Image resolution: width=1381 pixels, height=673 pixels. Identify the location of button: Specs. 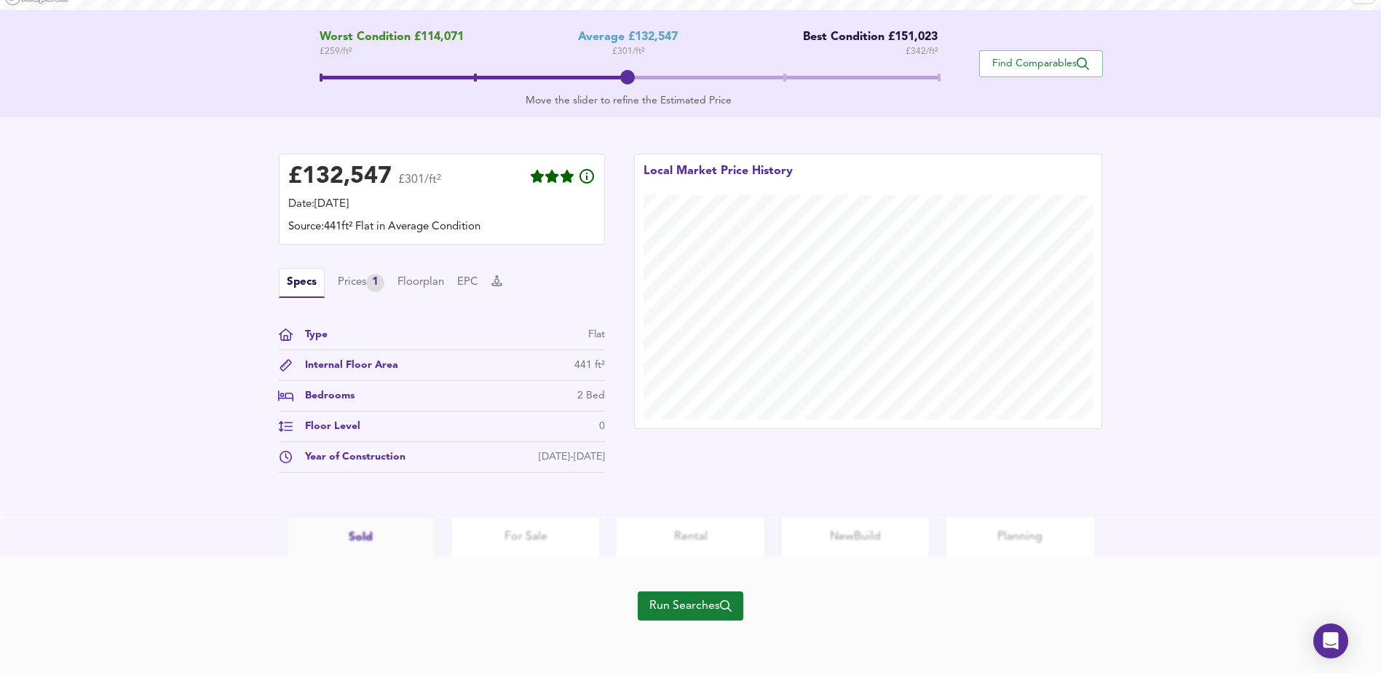
(301, 283).